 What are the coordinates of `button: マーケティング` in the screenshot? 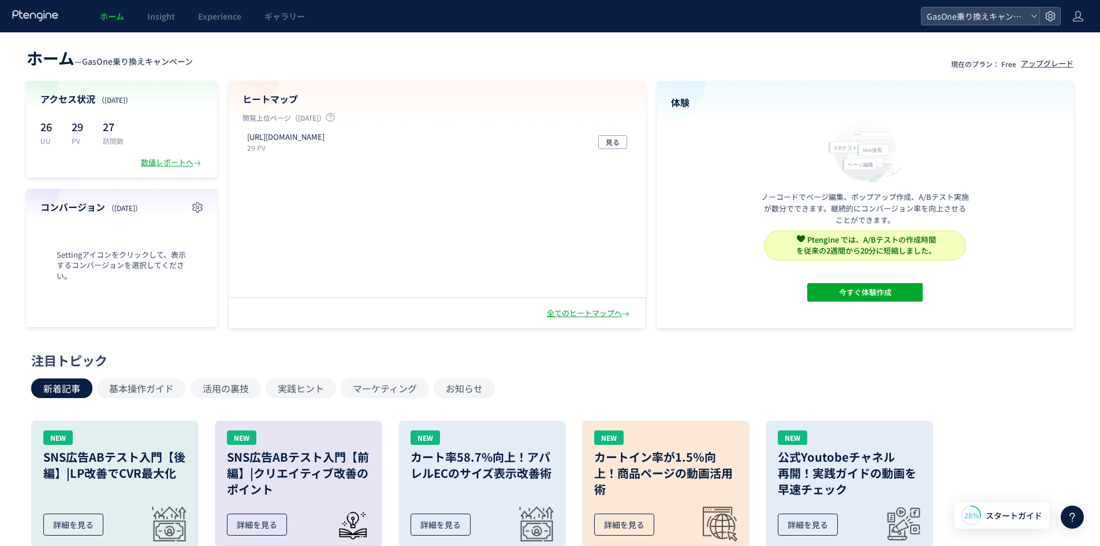 It's located at (385, 388).